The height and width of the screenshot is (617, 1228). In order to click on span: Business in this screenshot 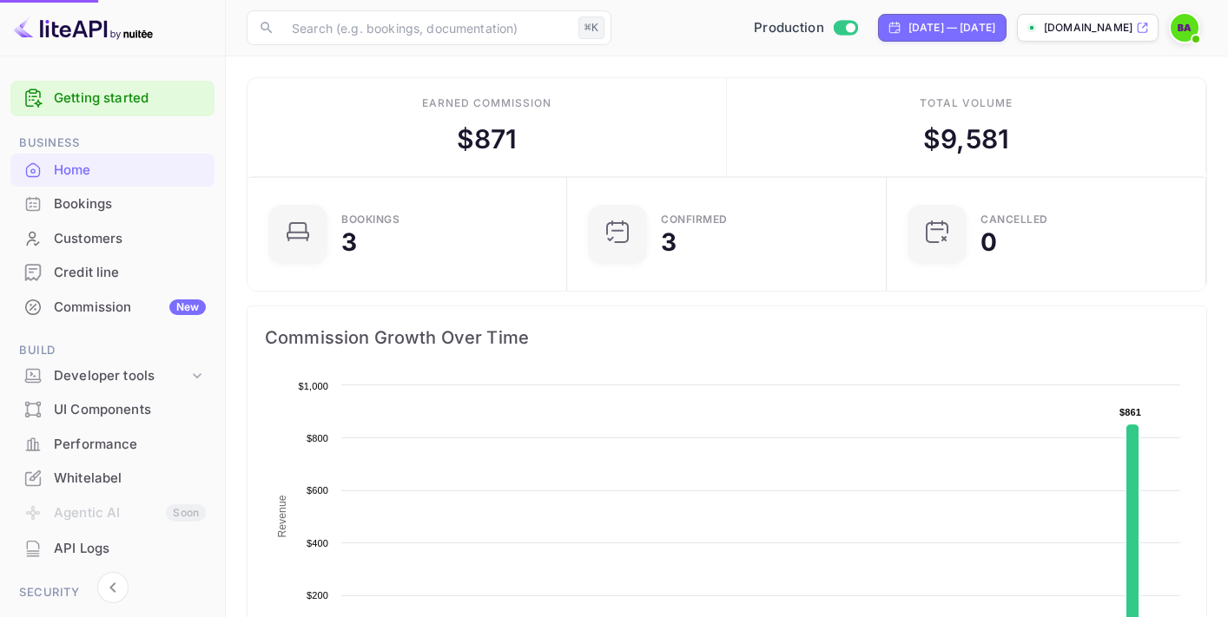, I will do `click(112, 143)`.